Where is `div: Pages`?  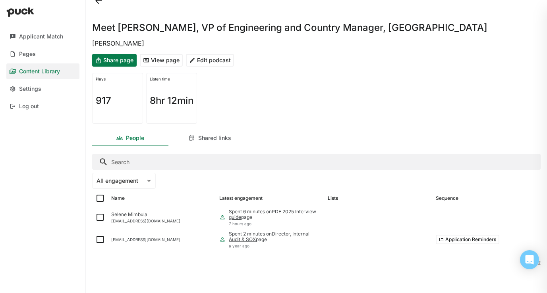
div: Pages is located at coordinates (27, 54).